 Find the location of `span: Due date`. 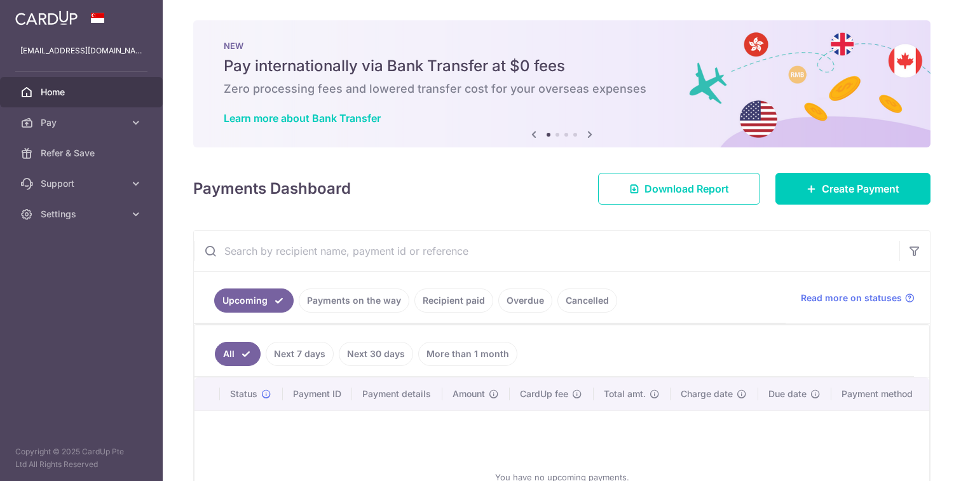

span: Due date is located at coordinates (788, 394).